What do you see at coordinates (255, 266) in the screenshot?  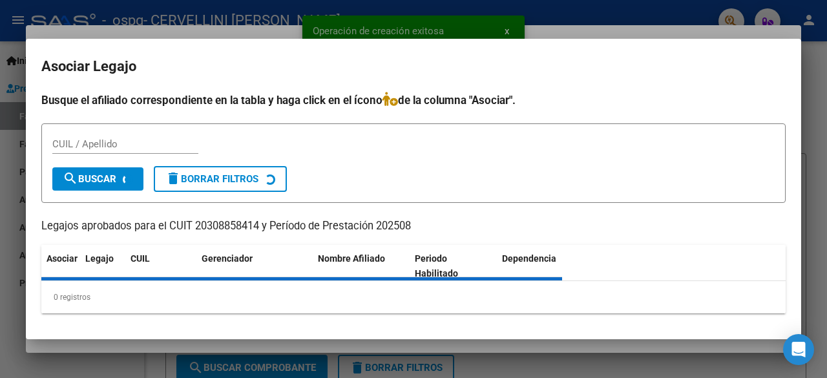 I see `datatable-header-cell: Gerenciador` at bounding box center [255, 266].